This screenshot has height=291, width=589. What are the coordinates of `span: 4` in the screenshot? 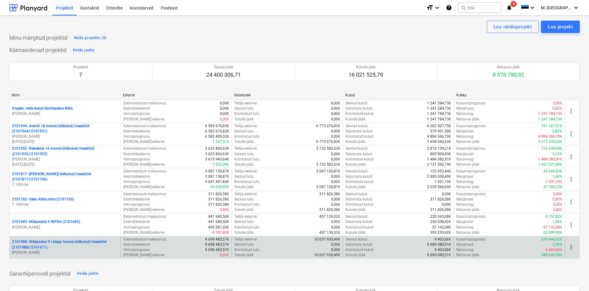 It's located at (513, 4).